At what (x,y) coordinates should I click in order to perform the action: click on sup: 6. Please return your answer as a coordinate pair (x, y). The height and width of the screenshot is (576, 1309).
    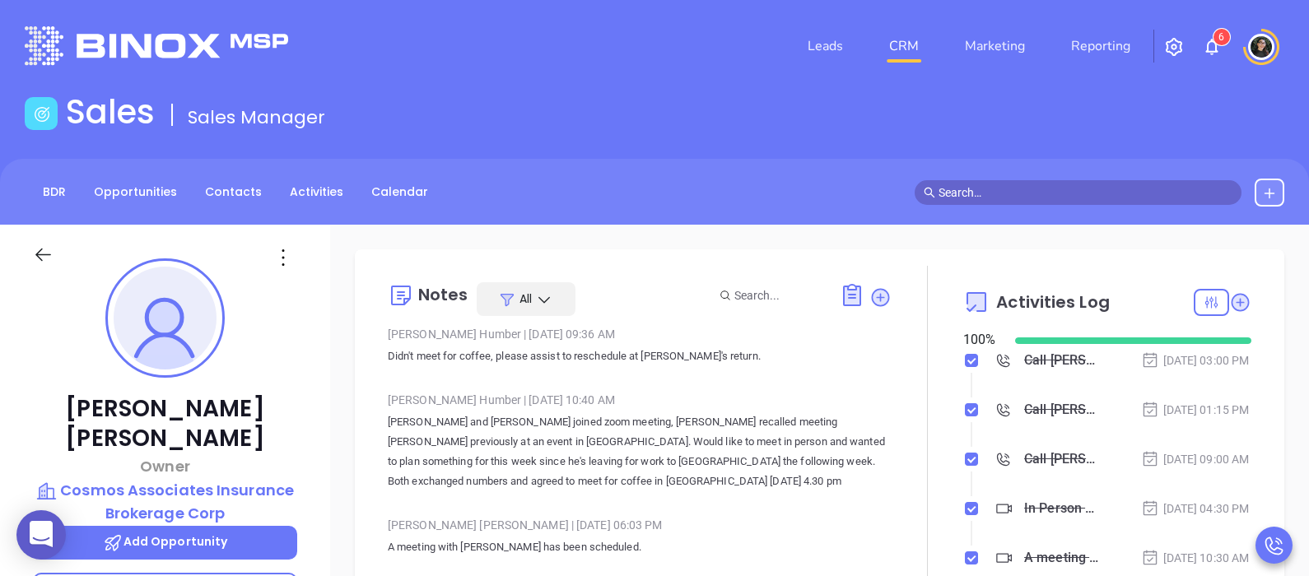
    Looking at the image, I should click on (1222, 37).